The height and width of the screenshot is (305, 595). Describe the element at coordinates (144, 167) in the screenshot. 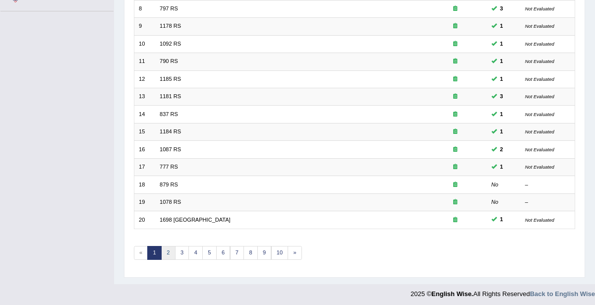

I see `td: 17` at that location.